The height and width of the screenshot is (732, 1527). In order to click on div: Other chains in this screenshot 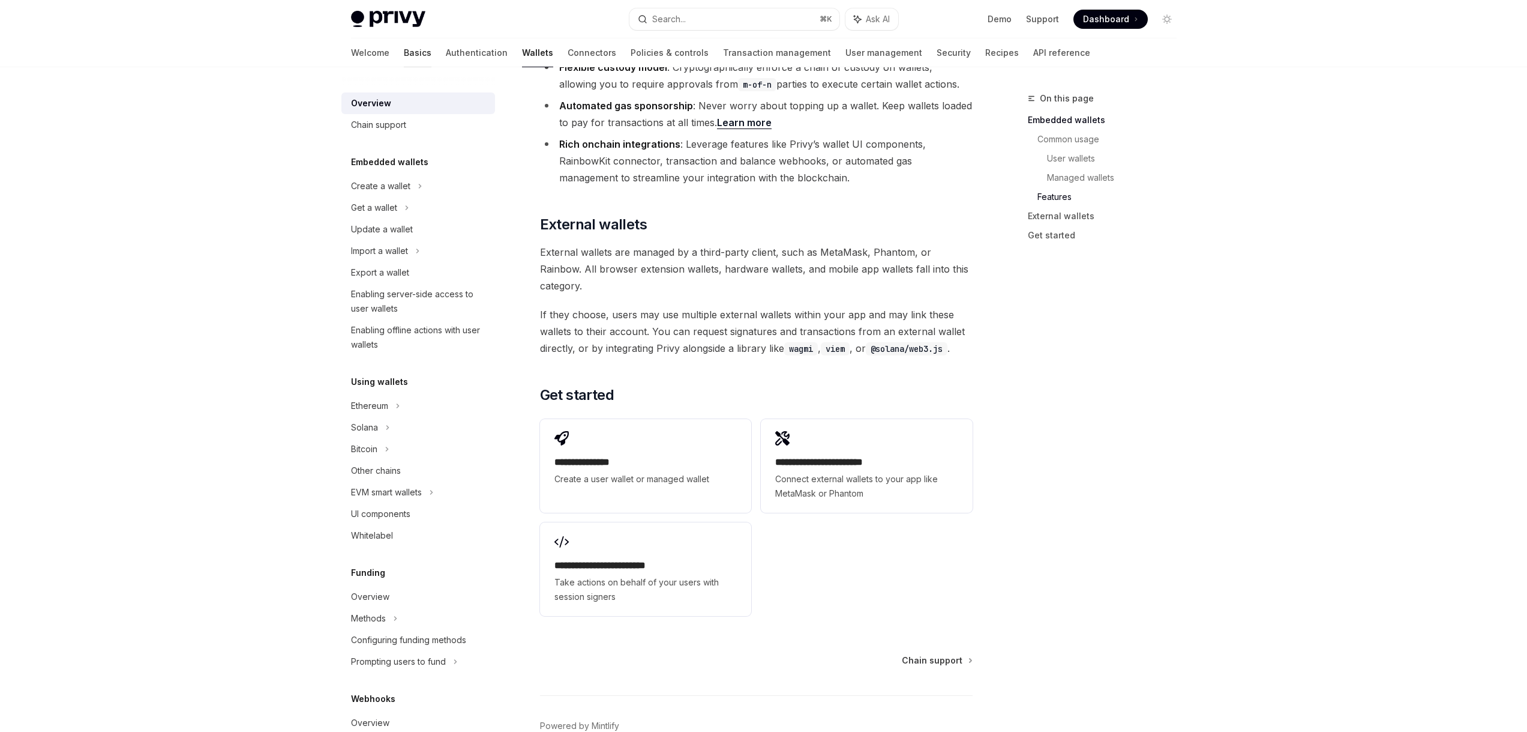, I will do `click(376, 471)`.